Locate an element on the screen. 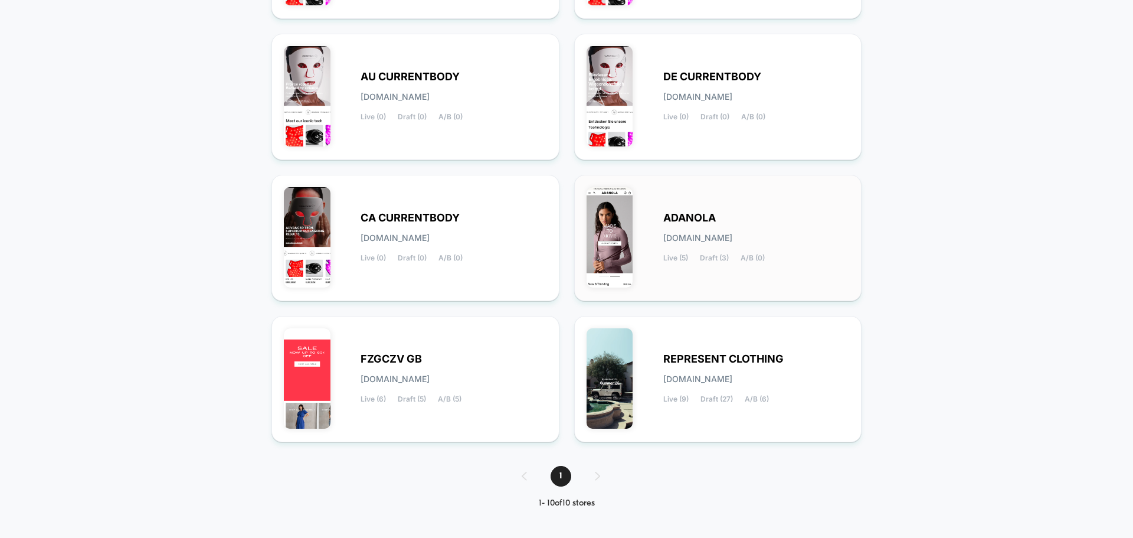 This screenshot has height=538, width=1133. img: CA_CURRENTBODY is located at coordinates (307, 237).